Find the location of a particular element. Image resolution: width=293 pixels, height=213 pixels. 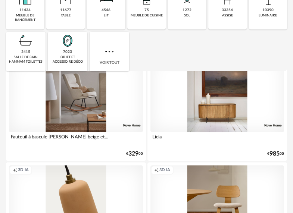

div: 75 is located at coordinates (147, 10).